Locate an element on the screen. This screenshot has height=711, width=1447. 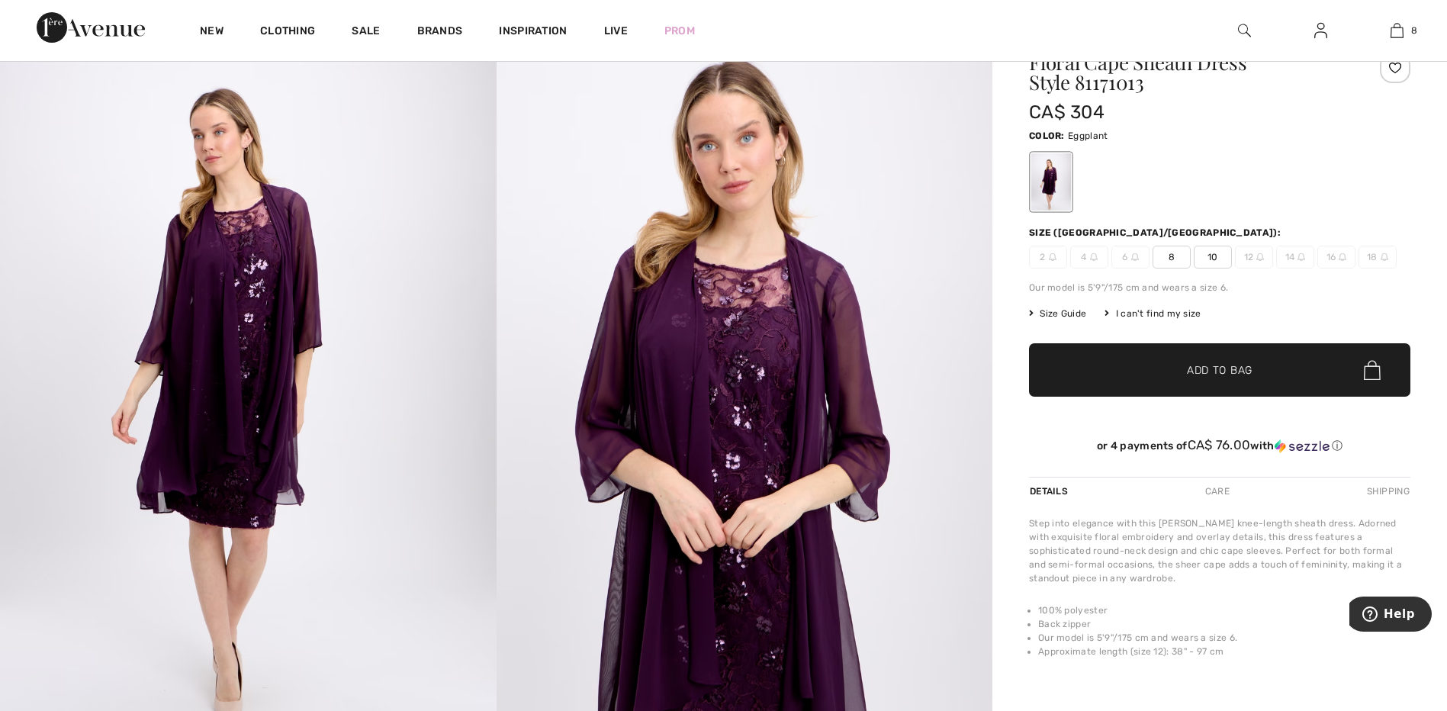
img: My Bag is located at coordinates (1397, 31).